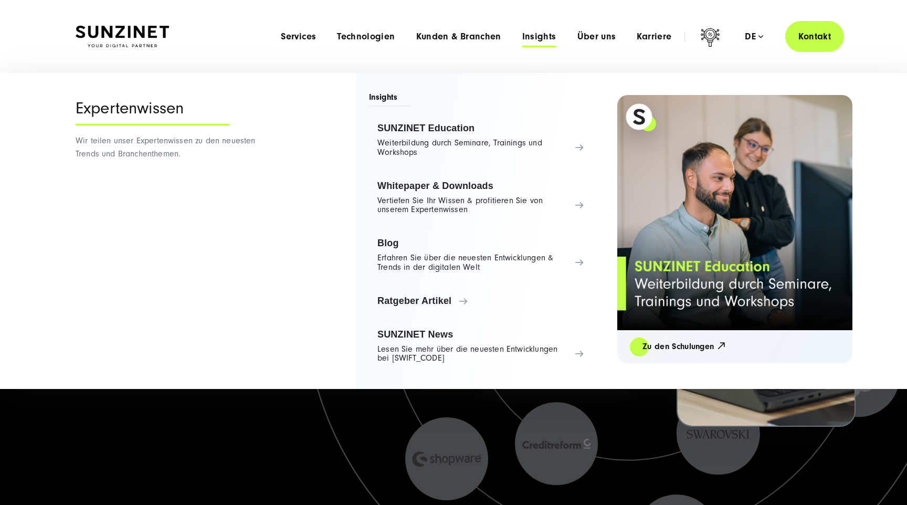 The image size is (907, 505). What do you see at coordinates (539, 37) in the screenshot?
I see `a: Insights` at bounding box center [539, 37].